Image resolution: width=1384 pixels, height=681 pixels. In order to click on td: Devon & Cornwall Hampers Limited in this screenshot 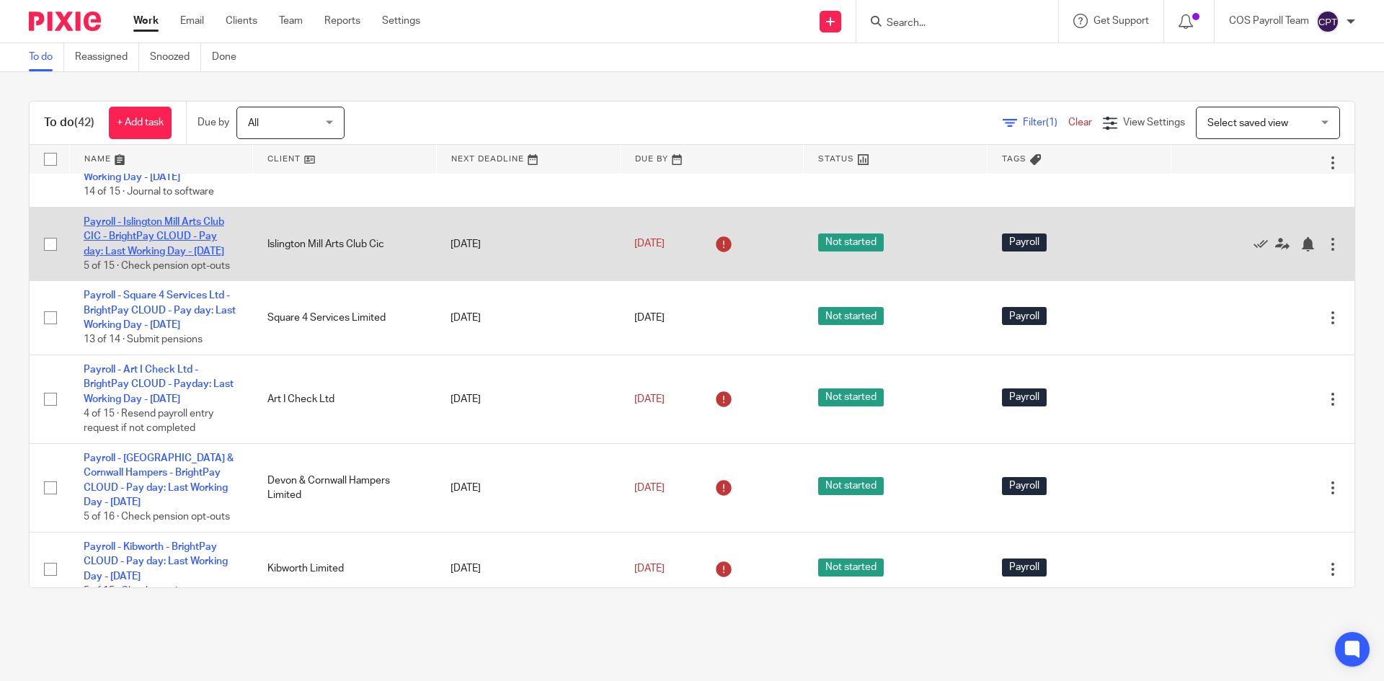, I will do `click(344, 488)`.